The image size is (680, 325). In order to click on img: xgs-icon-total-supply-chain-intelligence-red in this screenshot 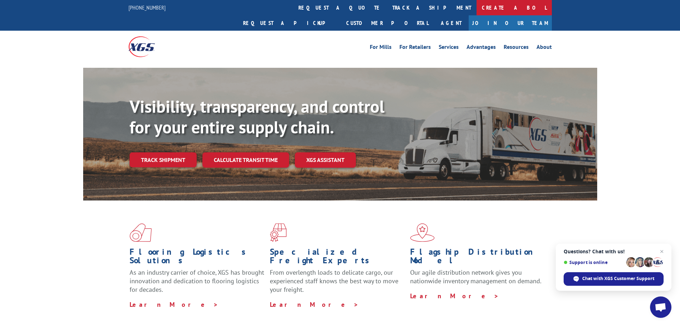, I will do `click(141, 233)`.